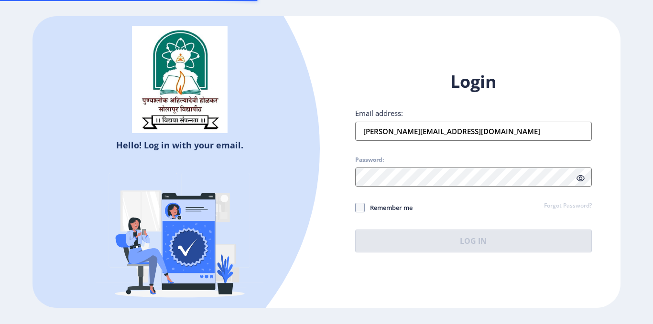 This screenshot has width=653, height=324. What do you see at coordinates (568, 206) in the screenshot?
I see `a: Forgot Password?` at bounding box center [568, 206].